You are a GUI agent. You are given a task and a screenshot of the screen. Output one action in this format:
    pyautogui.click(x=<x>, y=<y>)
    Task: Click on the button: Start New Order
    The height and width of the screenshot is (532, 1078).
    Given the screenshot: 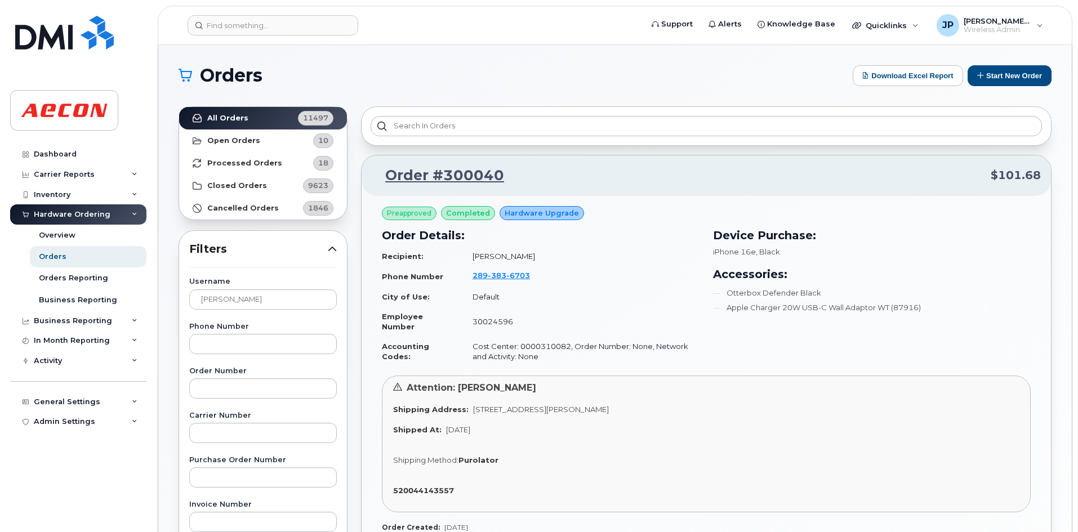 What is the action you would take?
    pyautogui.click(x=1009, y=75)
    